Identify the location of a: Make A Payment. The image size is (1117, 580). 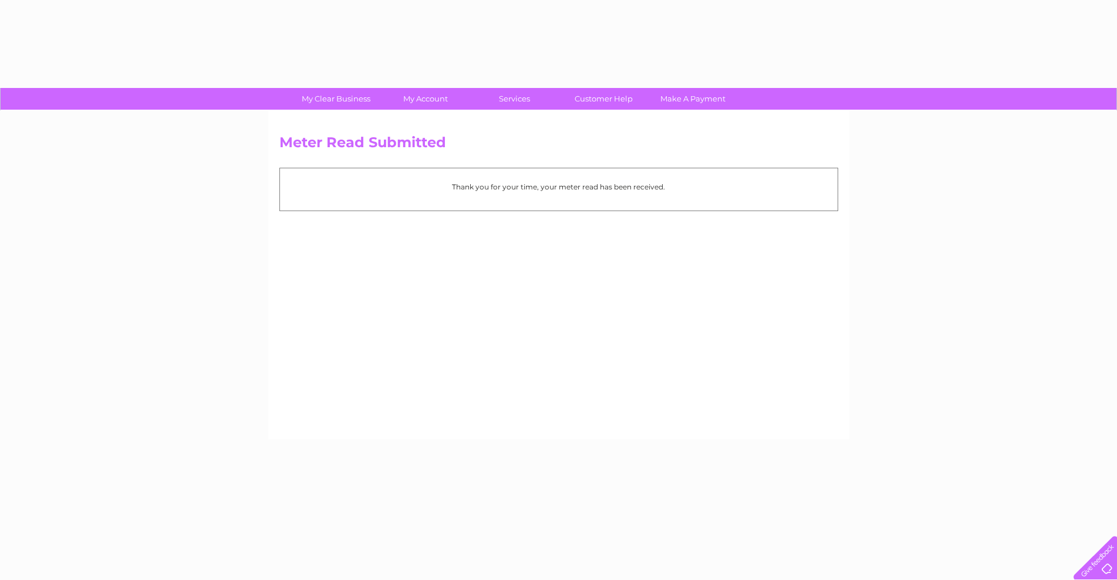
(692, 99).